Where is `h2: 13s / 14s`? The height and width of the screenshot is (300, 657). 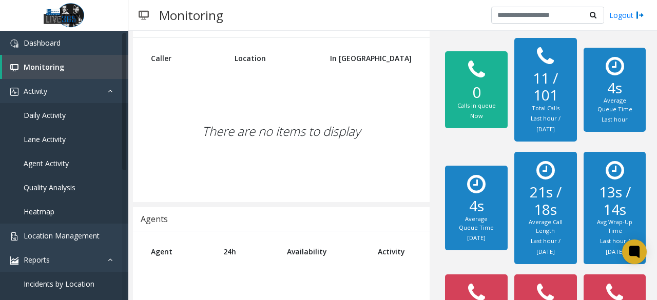
h2: 13s / 14s is located at coordinates (614, 201).